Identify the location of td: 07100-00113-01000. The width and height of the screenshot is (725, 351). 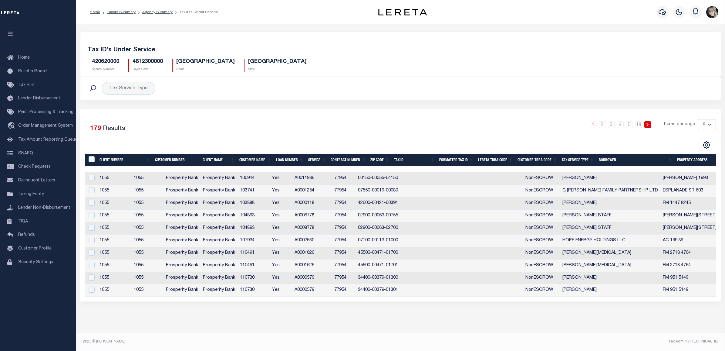
(378, 240).